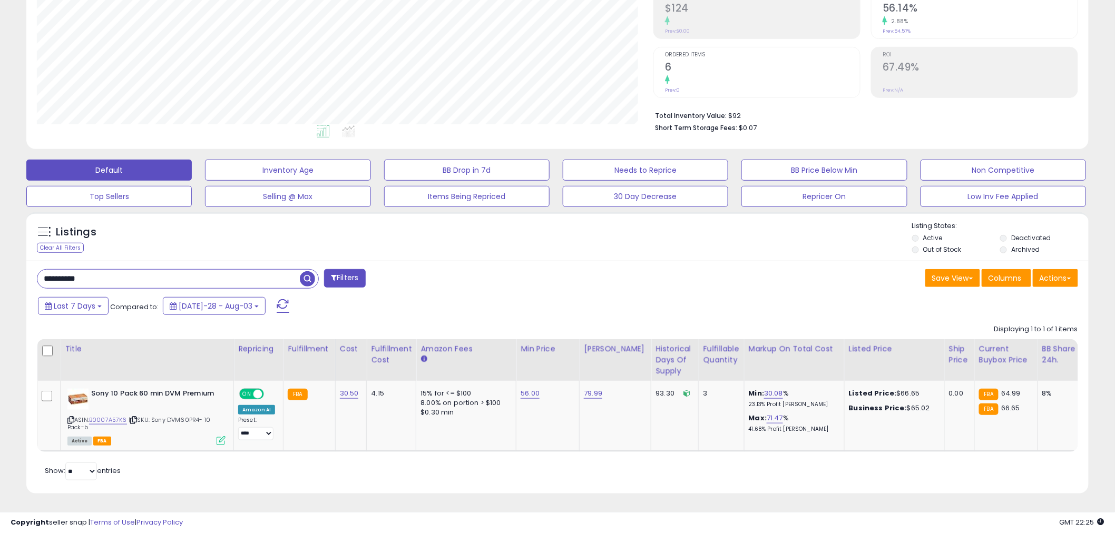  Describe the element at coordinates (672, 90) in the screenshot. I see `small: Prev: 0` at that location.